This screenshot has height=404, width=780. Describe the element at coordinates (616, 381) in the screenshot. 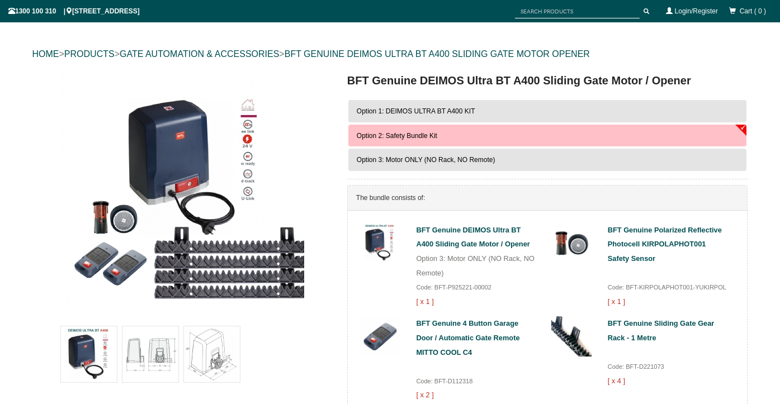

I see `strong: [ x 4 ]` at that location.